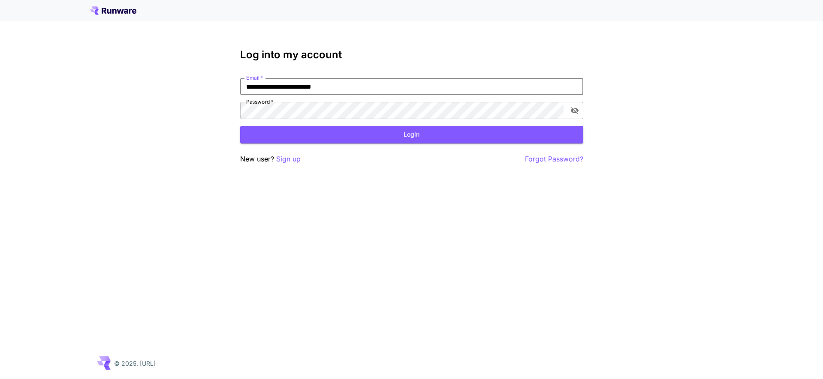 This screenshot has height=379, width=823. Describe the element at coordinates (260, 102) in the screenshot. I see `label: Password` at that location.